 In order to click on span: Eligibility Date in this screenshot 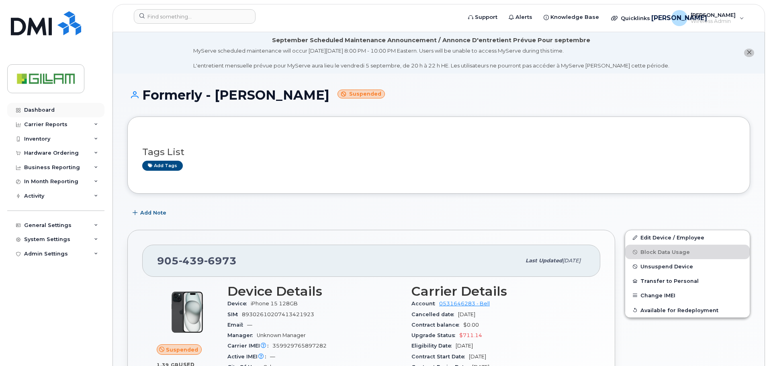, I will do `click(434, 346)`.